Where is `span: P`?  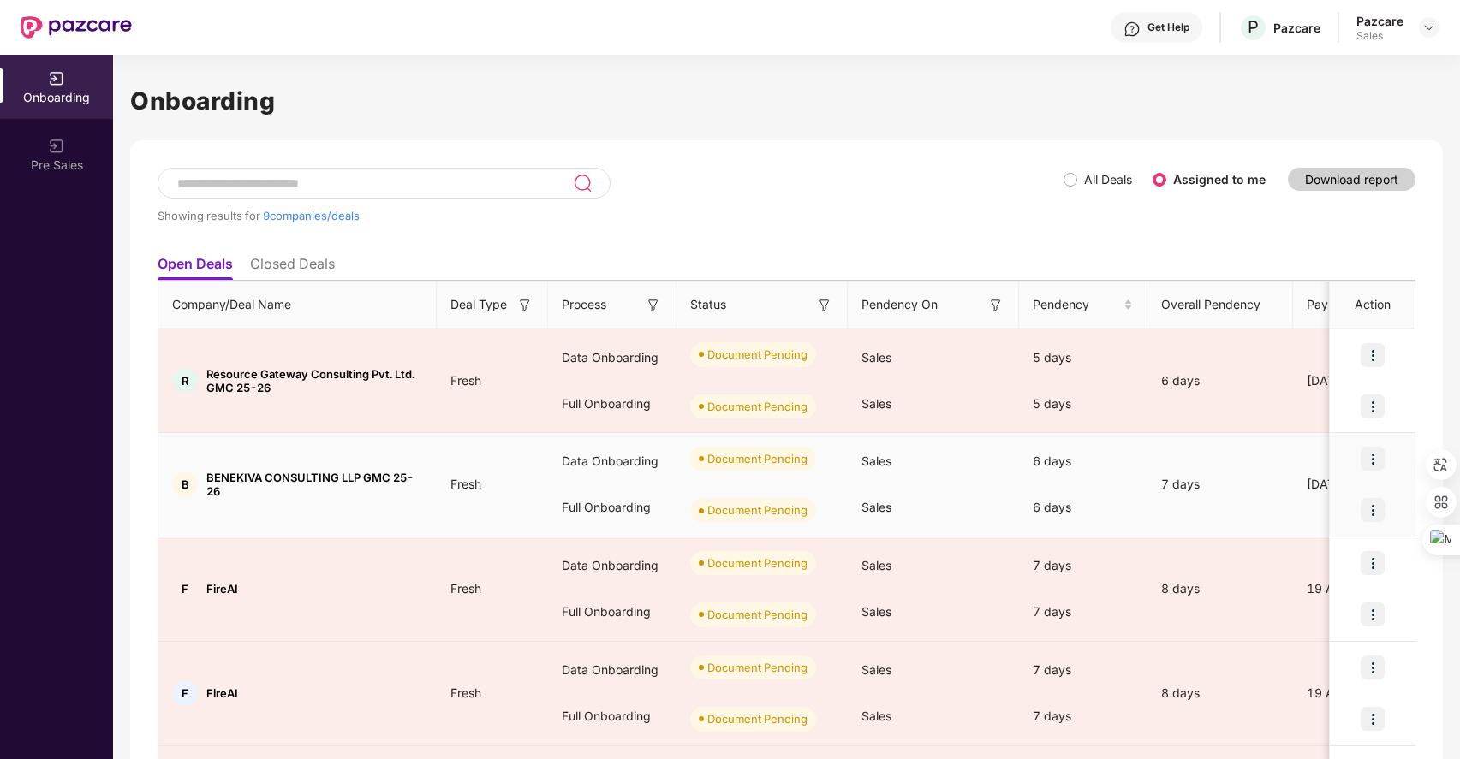 span: P is located at coordinates (1252, 27).